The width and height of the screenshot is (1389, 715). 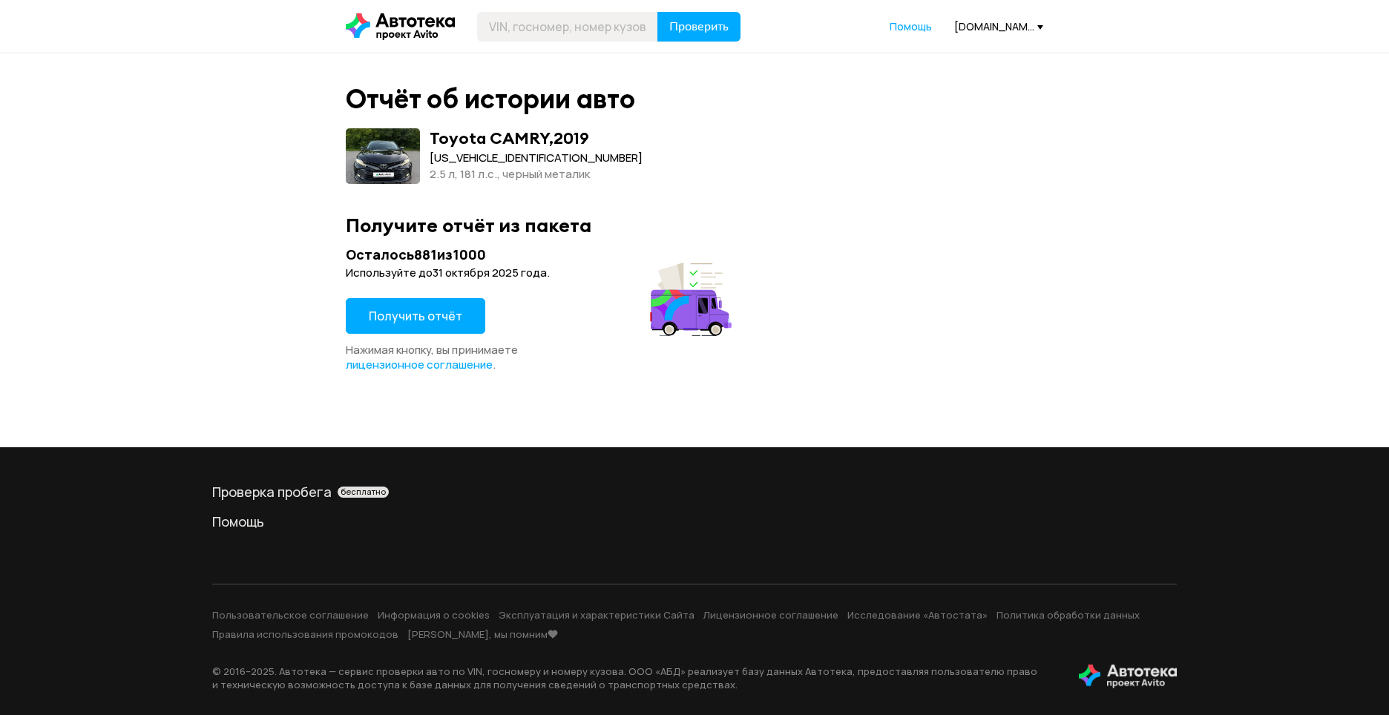 I want to click on span: Помощь, so click(x=911, y=26).